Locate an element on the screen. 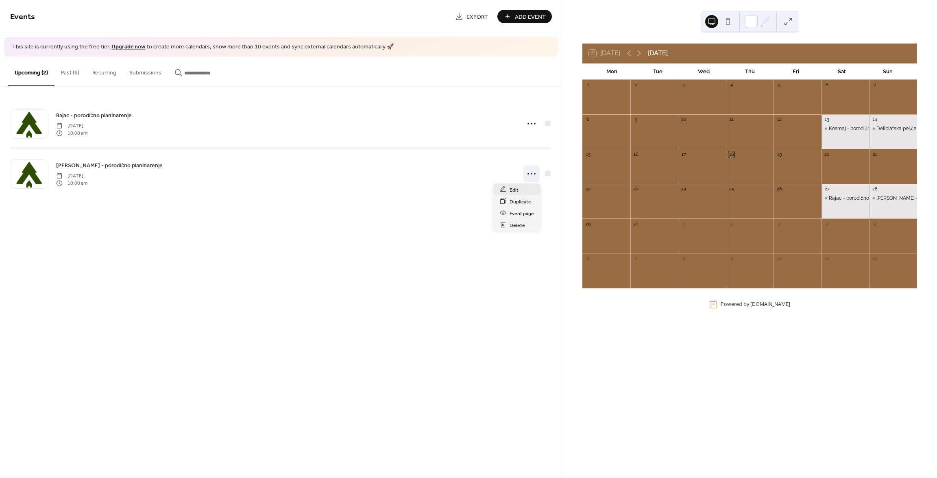 This screenshot has width=937, height=478. button: Recurring is located at coordinates (104, 71).